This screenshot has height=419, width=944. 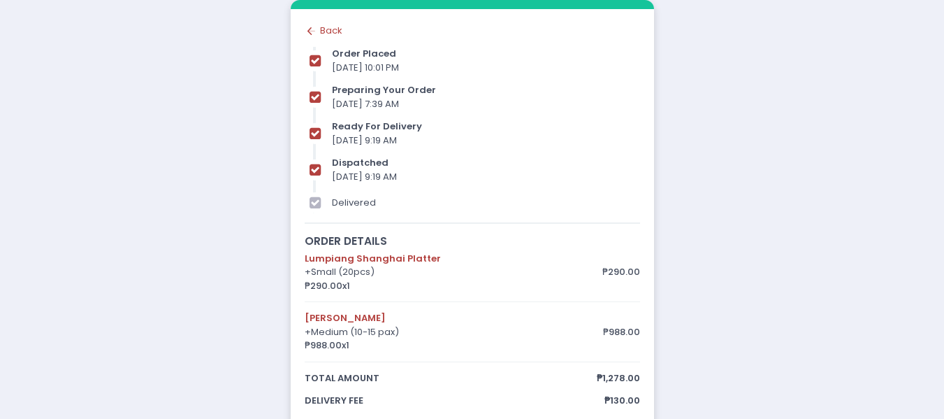 I want to click on div: order details, so click(x=472, y=240).